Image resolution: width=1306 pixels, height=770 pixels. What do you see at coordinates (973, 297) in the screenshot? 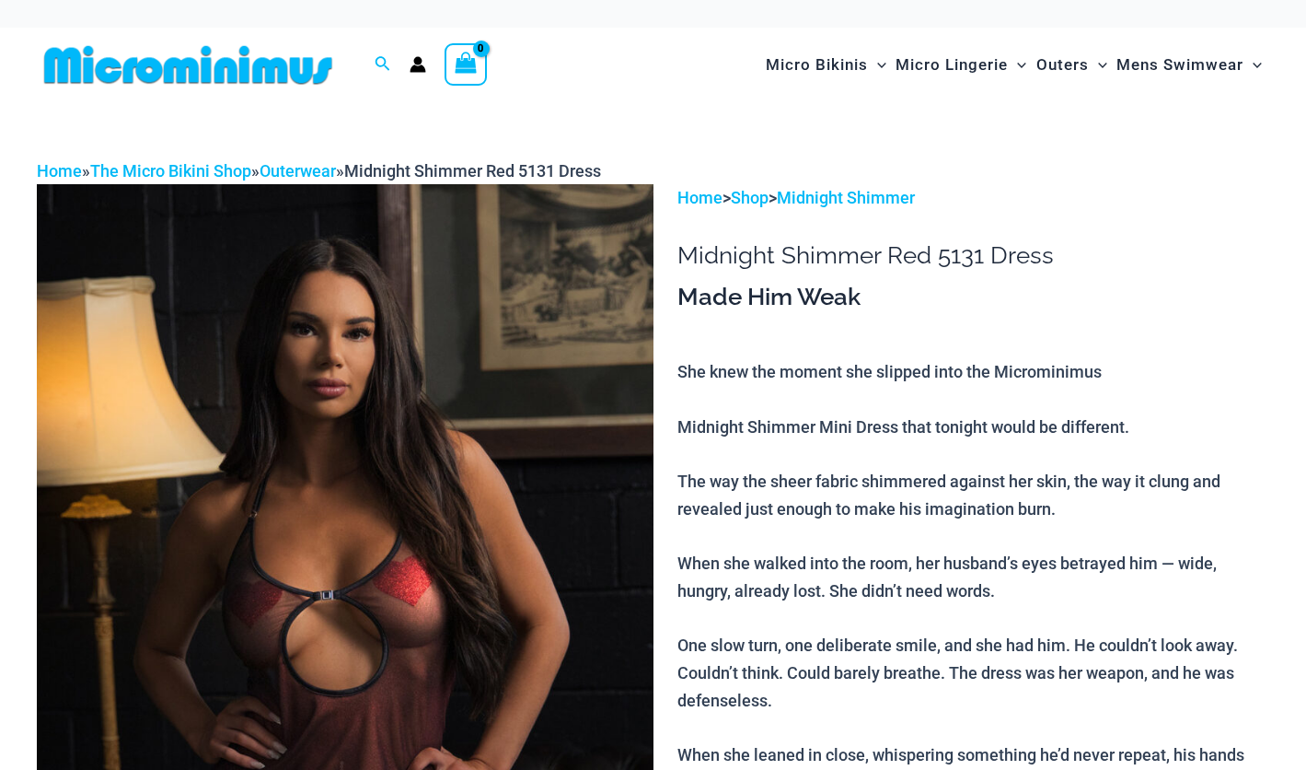
I see `h3: Made Him Weak` at bounding box center [973, 297].